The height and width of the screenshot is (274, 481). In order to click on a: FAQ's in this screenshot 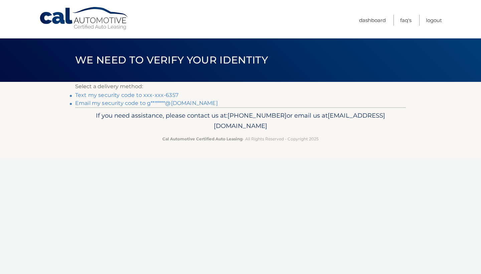, I will do `click(406, 20)`.